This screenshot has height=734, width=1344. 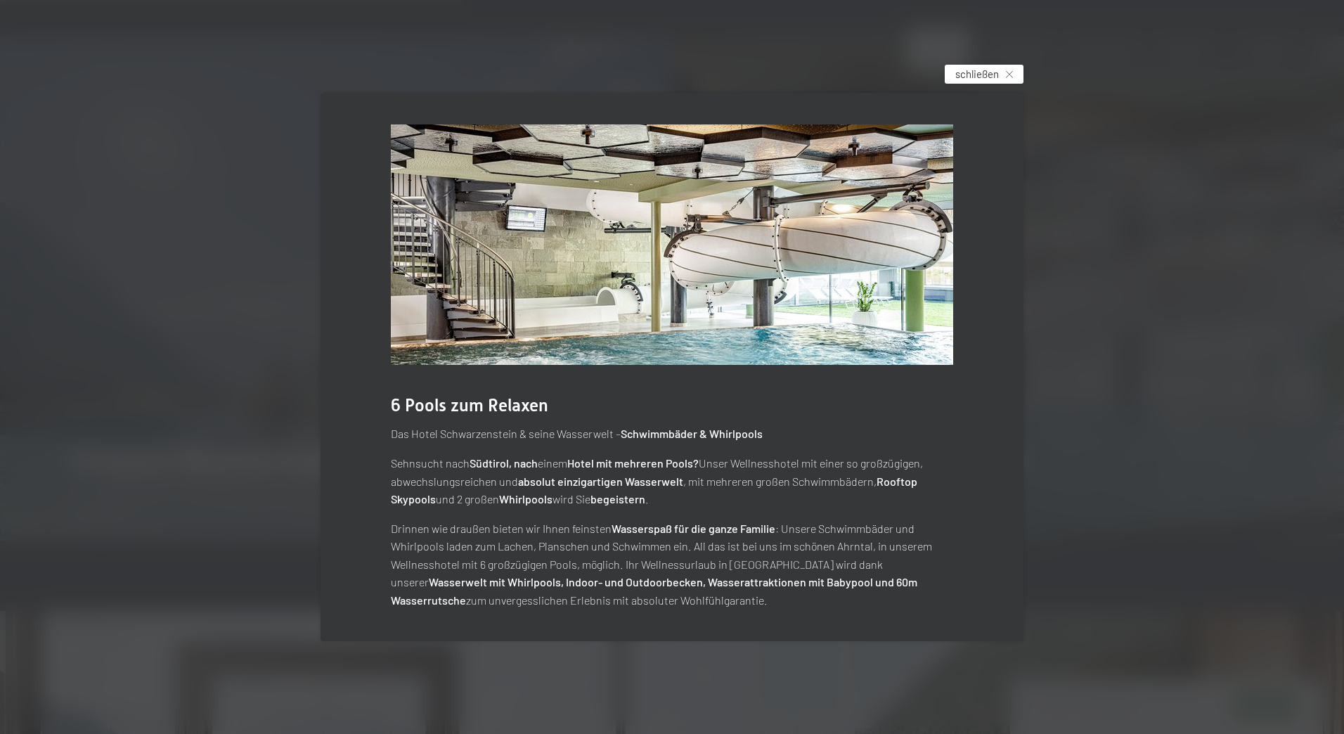 I want to click on strong: Hotel mit mehreren Pools?, so click(x=633, y=463).